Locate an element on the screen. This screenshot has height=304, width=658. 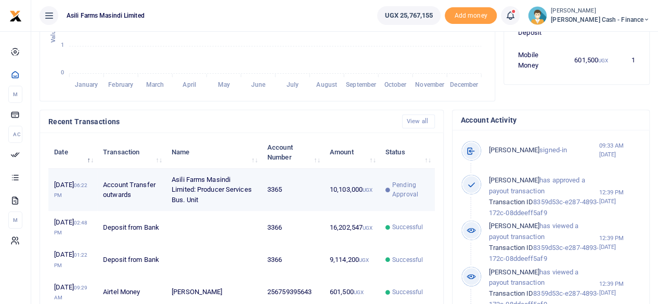
li: Toup your wallet is located at coordinates (470, 16).